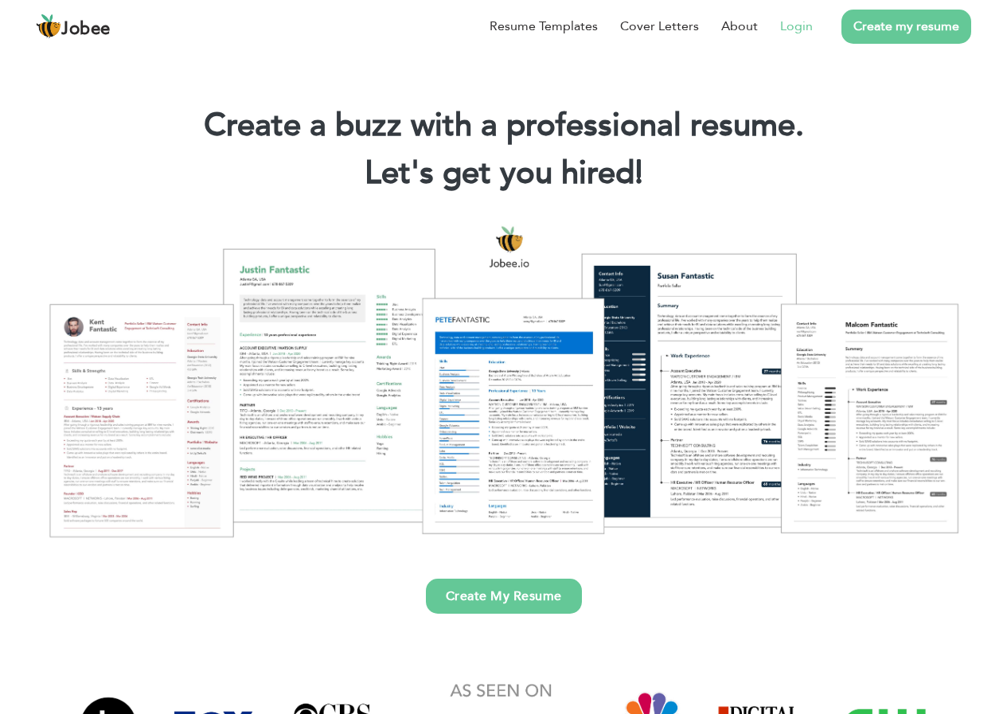 The image size is (1007, 714). I want to click on a: Login, so click(796, 26).